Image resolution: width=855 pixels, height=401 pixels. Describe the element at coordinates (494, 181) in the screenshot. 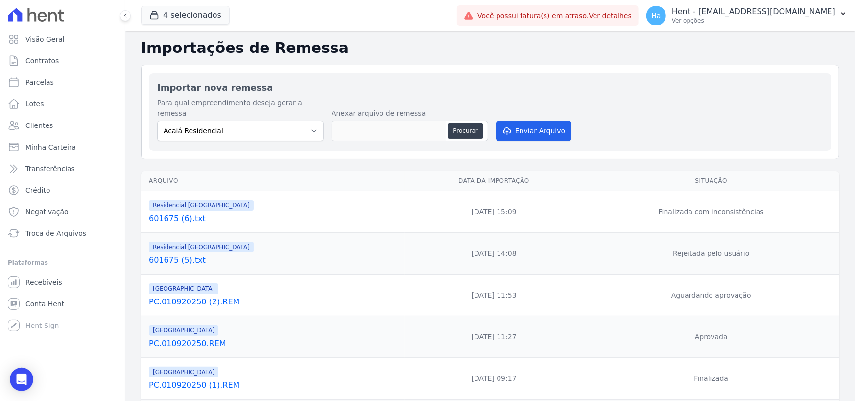

I see `th: Data da Importação` at that location.